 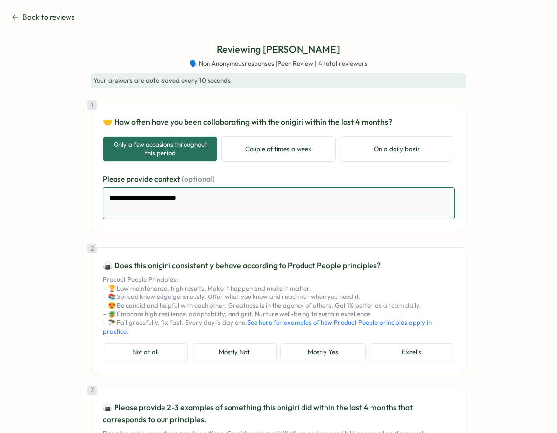 I want to click on button: Mostly Not, so click(x=234, y=352).